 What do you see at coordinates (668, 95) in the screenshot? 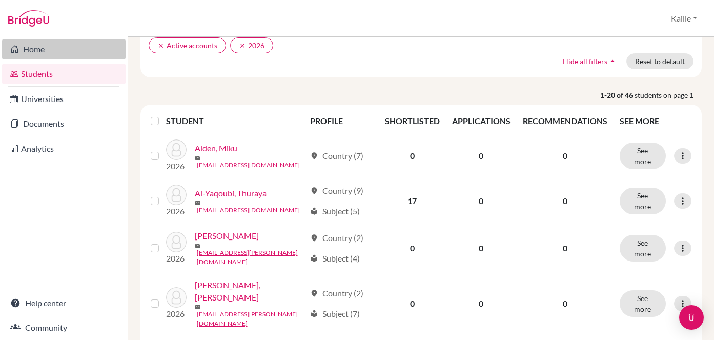
I see `span: students on page 1` at bounding box center [668, 95].